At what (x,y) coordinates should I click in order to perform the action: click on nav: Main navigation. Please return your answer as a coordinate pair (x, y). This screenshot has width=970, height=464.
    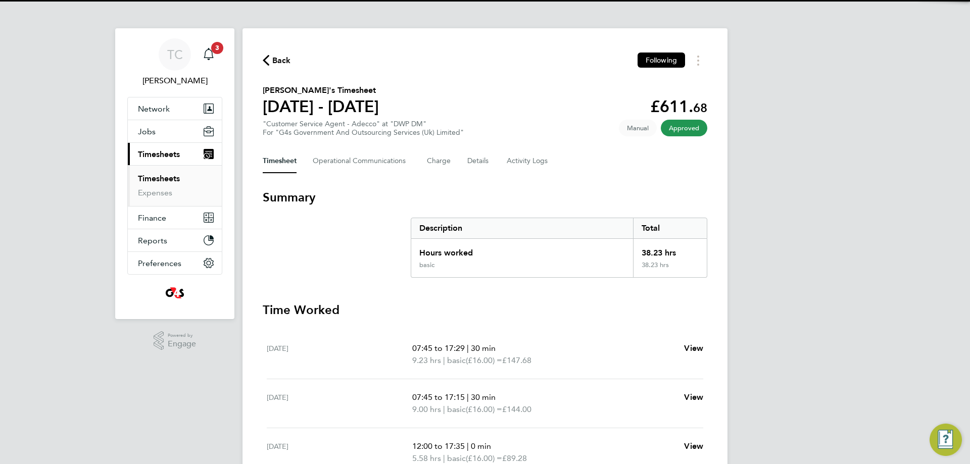
    Looking at the image, I should click on (175, 174).